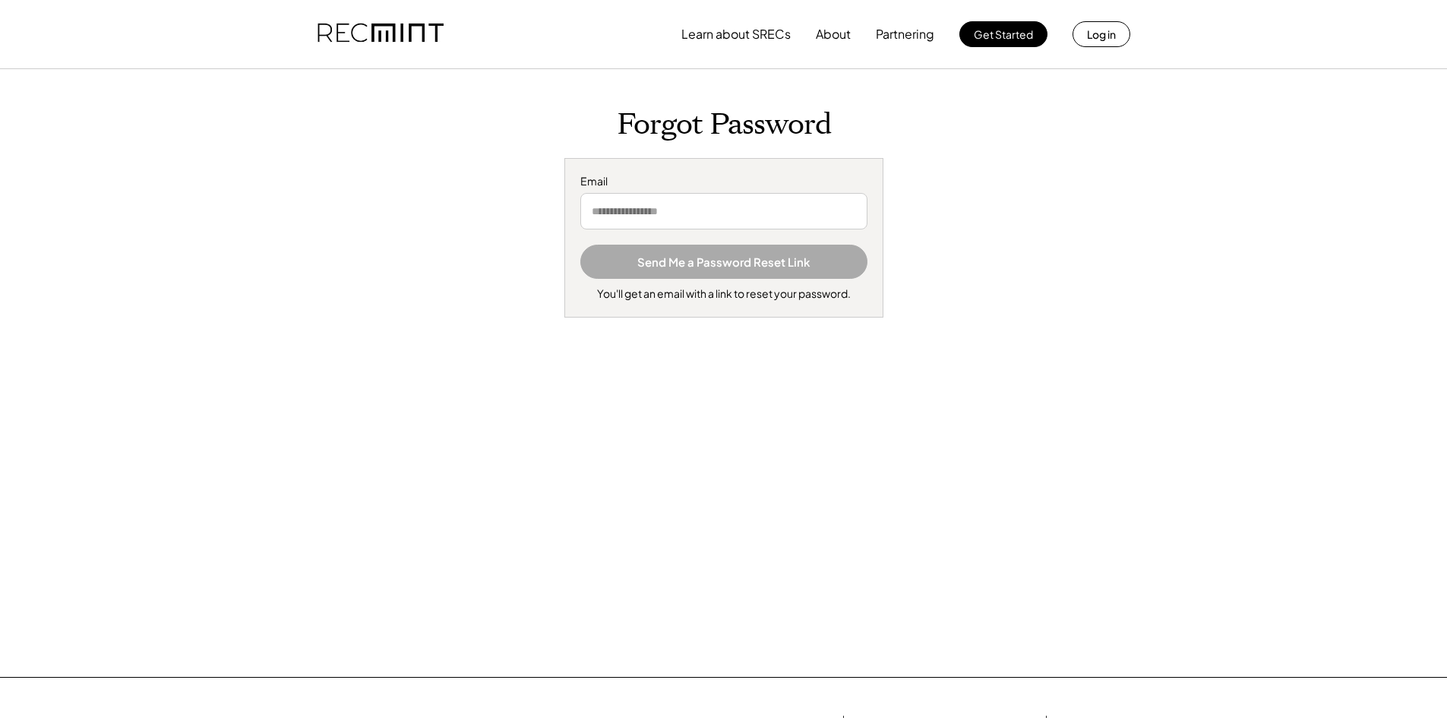 This screenshot has height=718, width=1447. I want to click on button: Send Me a Password Reset Link, so click(724, 261).